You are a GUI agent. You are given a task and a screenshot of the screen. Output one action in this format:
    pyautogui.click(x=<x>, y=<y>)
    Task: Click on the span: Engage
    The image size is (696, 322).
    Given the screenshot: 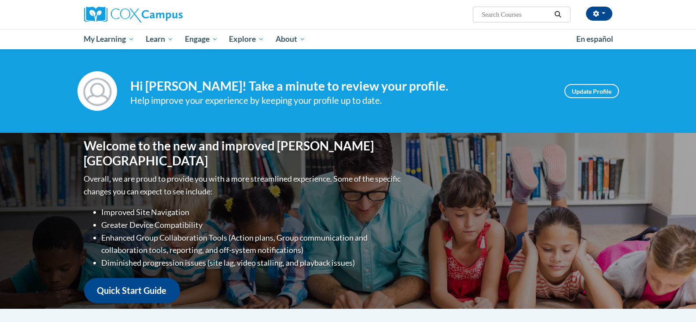 What is the action you would take?
    pyautogui.click(x=201, y=39)
    